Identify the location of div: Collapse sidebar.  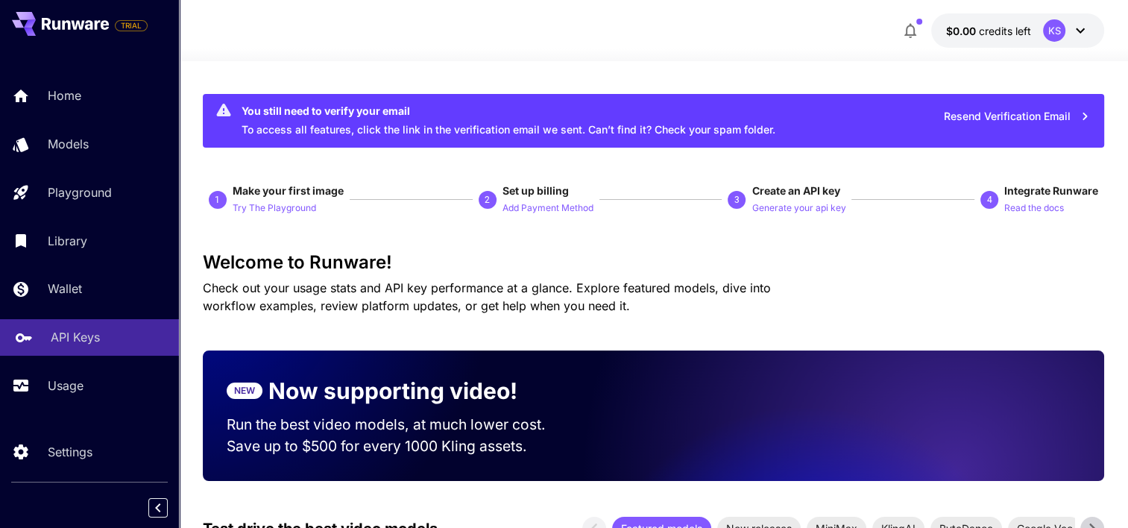
(169, 508).